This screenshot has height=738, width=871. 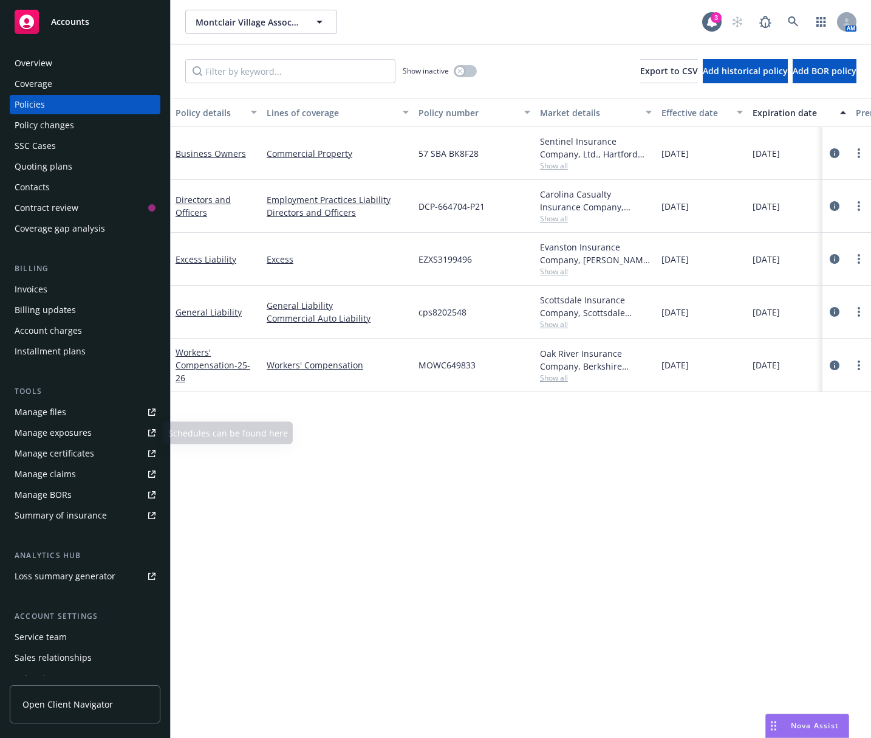 I want to click on div: Contacts, so click(x=32, y=187).